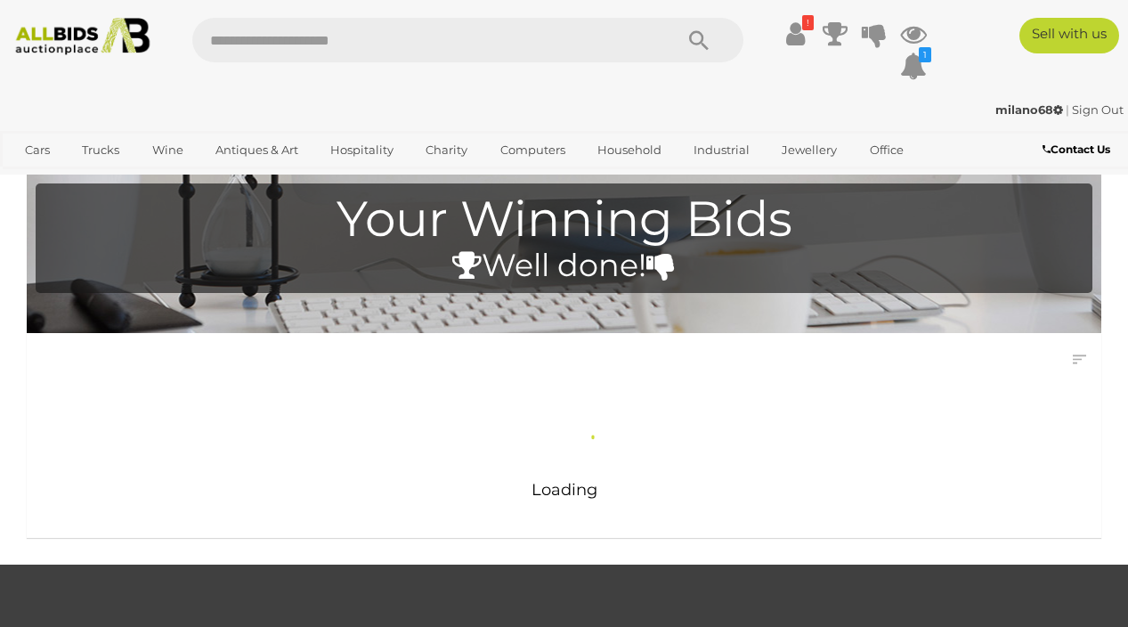 The height and width of the screenshot is (627, 1128). I want to click on h4: Well done!, so click(564, 265).